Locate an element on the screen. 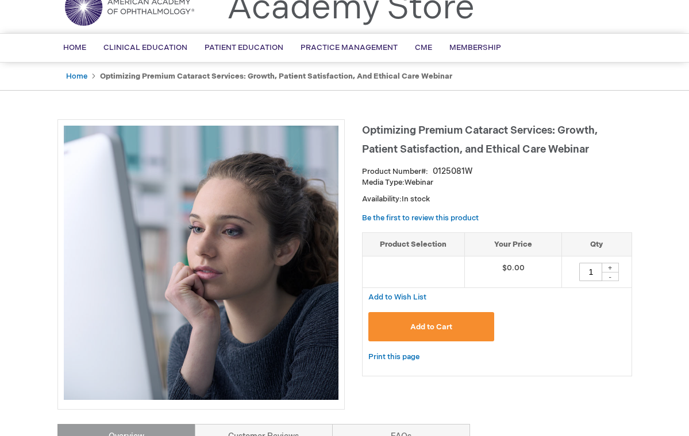 This screenshot has width=689, height=436. a: Home is located at coordinates (76, 76).